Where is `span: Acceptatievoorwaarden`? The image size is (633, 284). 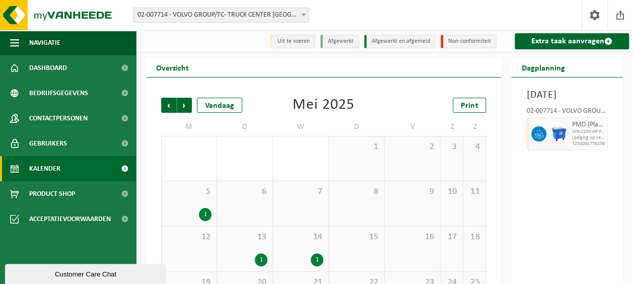 span: Acceptatievoorwaarden is located at coordinates (70, 219).